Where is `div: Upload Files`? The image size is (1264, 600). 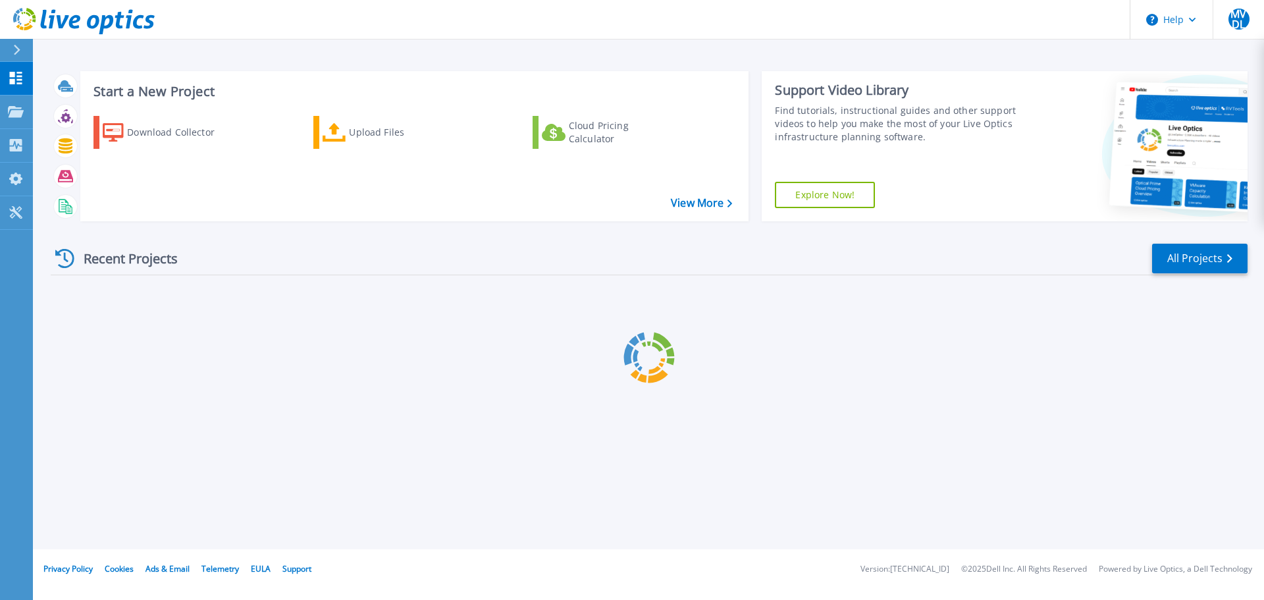 div: Upload Files is located at coordinates (402, 132).